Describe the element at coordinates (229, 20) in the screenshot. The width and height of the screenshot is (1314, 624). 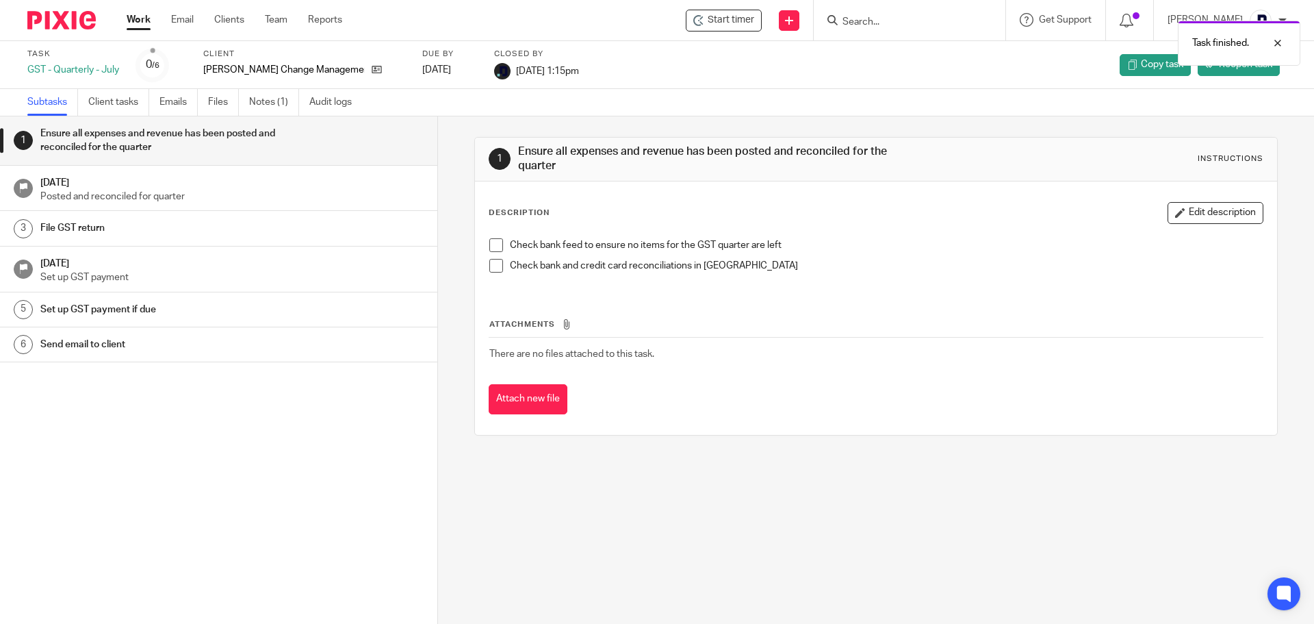
I see `a: Clients` at that location.